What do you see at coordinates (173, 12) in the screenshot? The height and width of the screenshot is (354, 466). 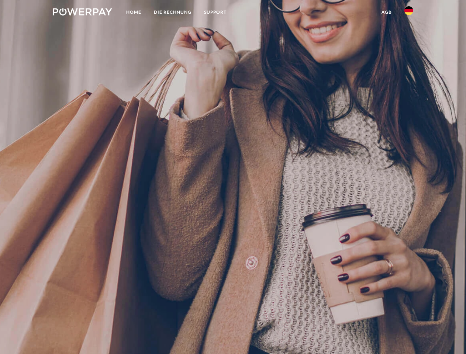 I see `a: DIE RECHNUNG` at bounding box center [173, 12].